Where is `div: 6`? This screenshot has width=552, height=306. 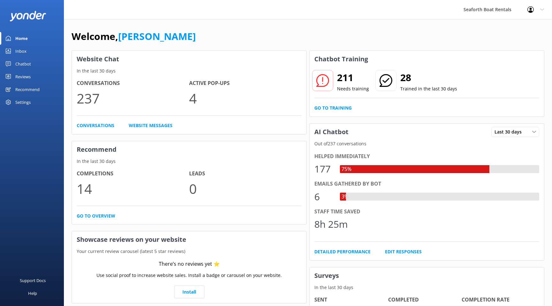 div: 6 is located at coordinates (324, 197).